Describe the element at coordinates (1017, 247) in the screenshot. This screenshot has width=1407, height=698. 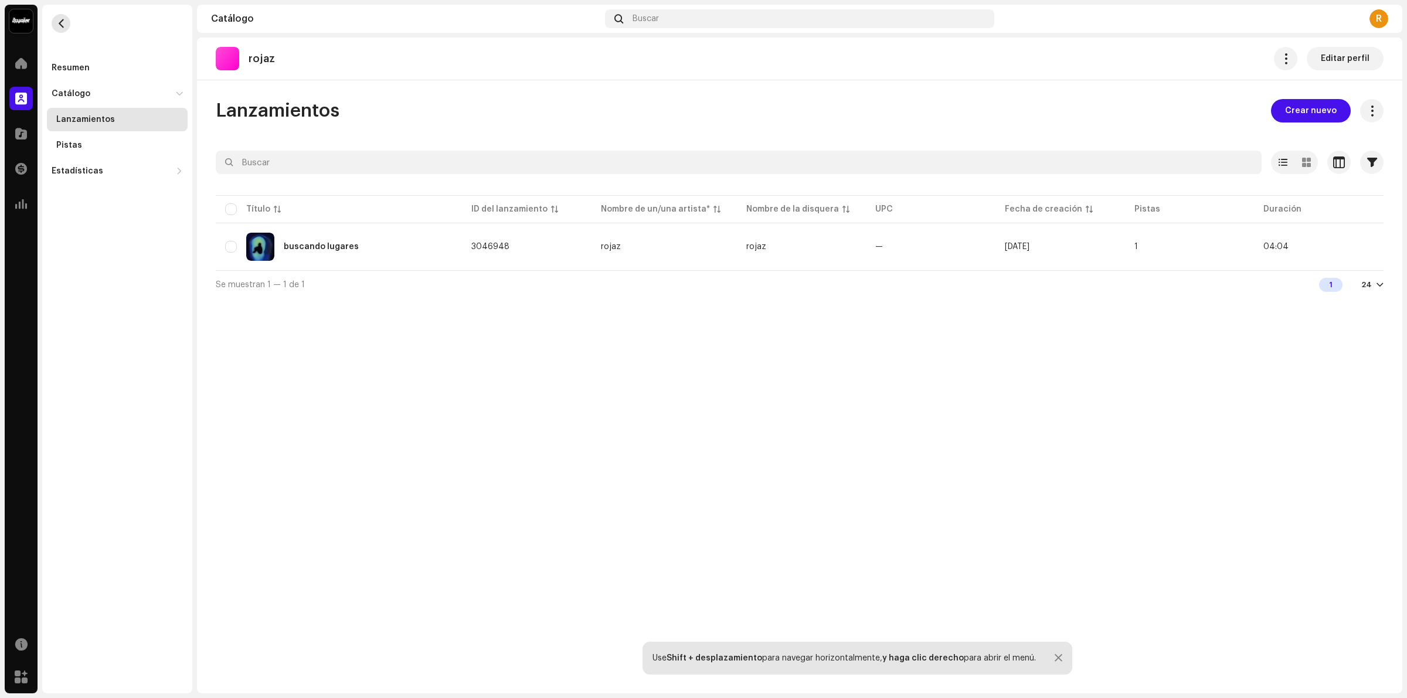
I see `span: 8 oct 2025` at that location.